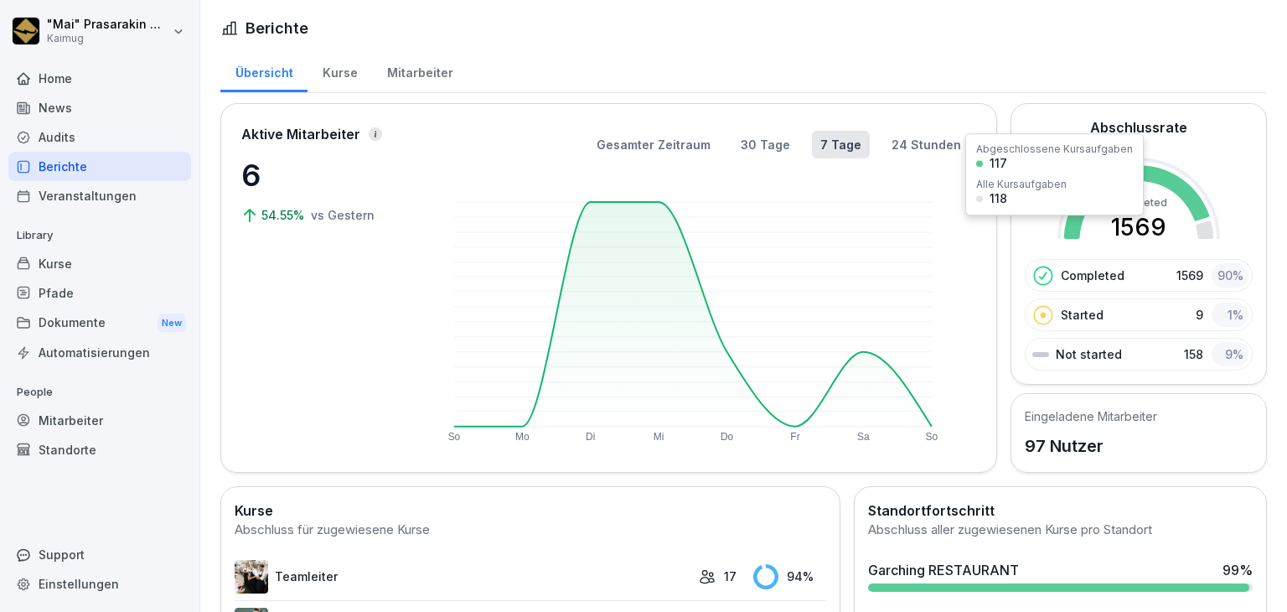 The height and width of the screenshot is (612, 1287). What do you see at coordinates (100, 107) in the screenshot?
I see `div: News` at bounding box center [100, 107].